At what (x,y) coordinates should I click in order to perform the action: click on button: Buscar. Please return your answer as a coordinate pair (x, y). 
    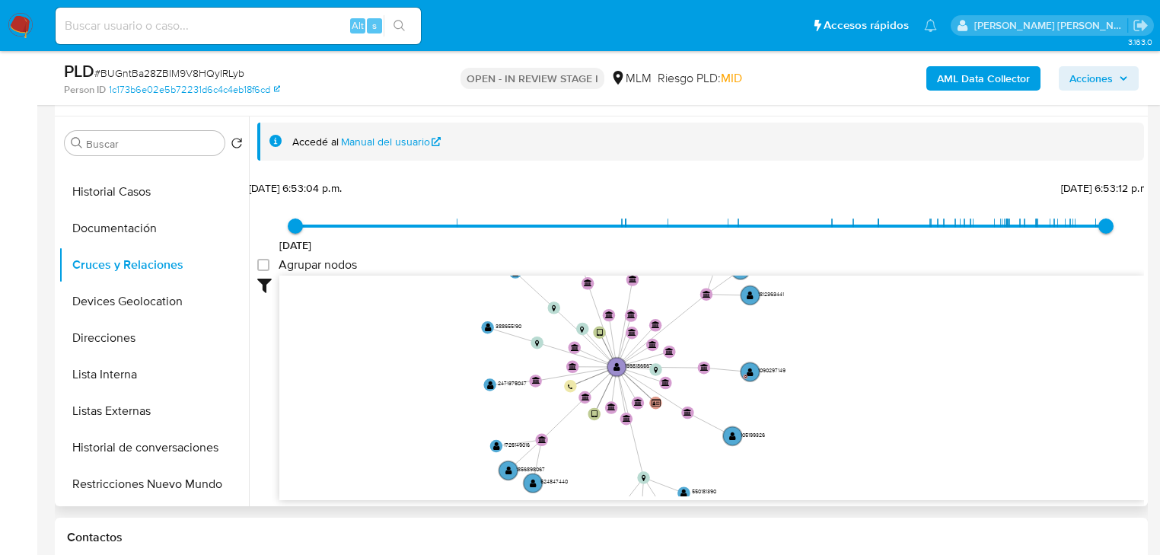
    Looking at the image, I should click on (77, 143).